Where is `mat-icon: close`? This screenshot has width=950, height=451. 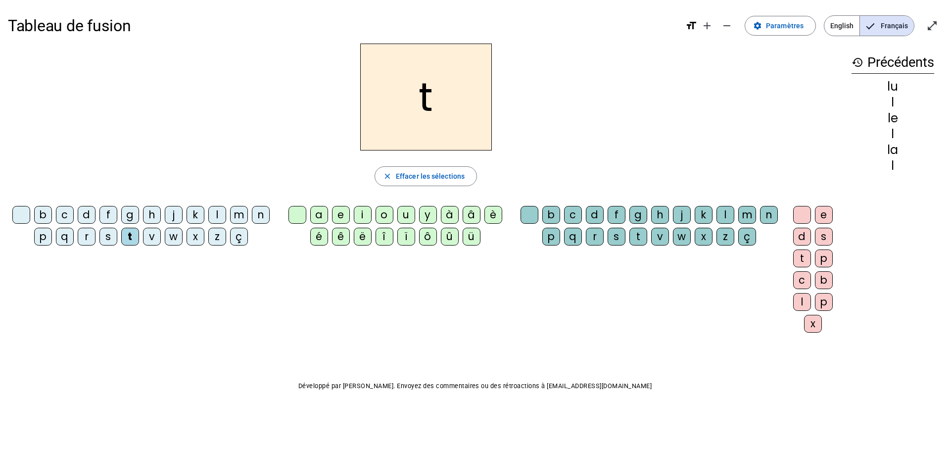 mat-icon: close is located at coordinates (388, 176).